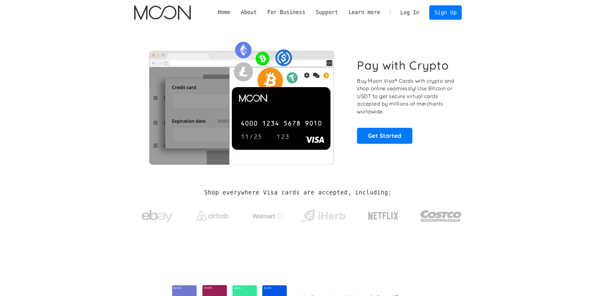 The width and height of the screenshot is (596, 296). Describe the element at coordinates (298, 192) in the screenshot. I see `h2: Shop everywhere Visa cards are accepted, including:` at that location.